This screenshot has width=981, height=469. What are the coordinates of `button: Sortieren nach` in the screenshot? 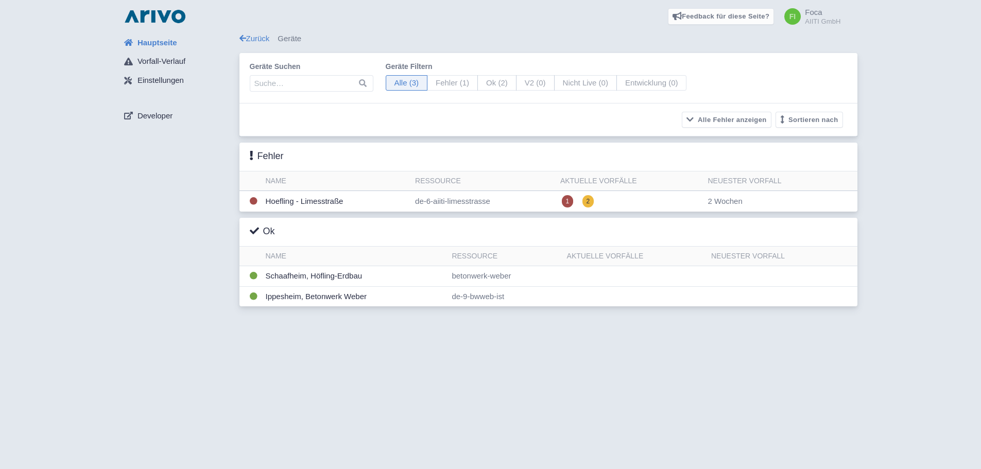 It's located at (809, 119).